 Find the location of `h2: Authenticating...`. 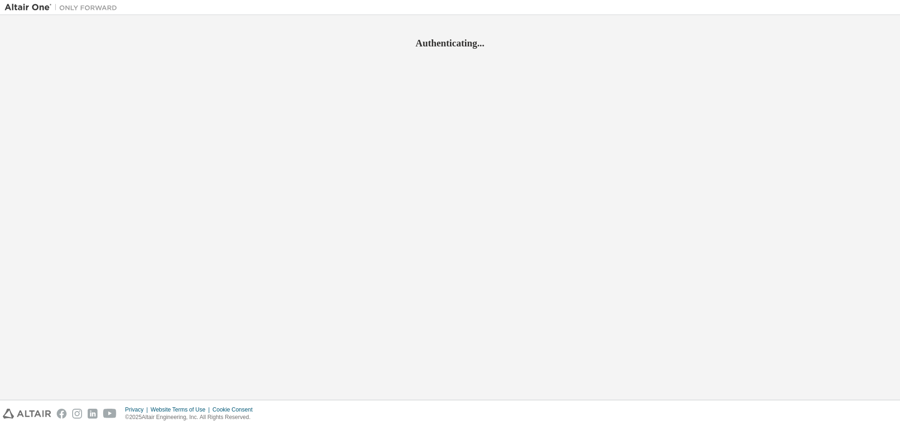

h2: Authenticating... is located at coordinates (450, 43).